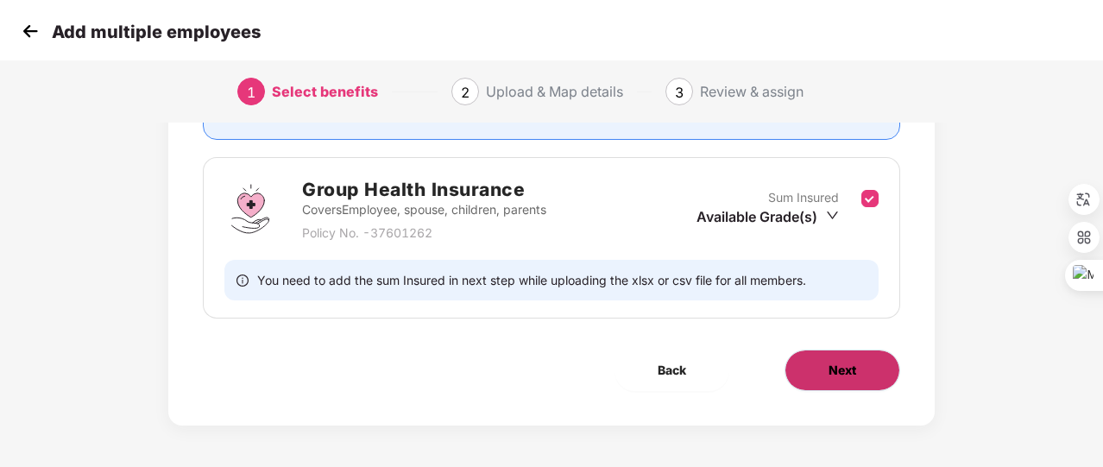 This screenshot has height=467, width=1103. What do you see at coordinates (752, 91) in the screenshot?
I see `div: Review & assign` at bounding box center [752, 91].